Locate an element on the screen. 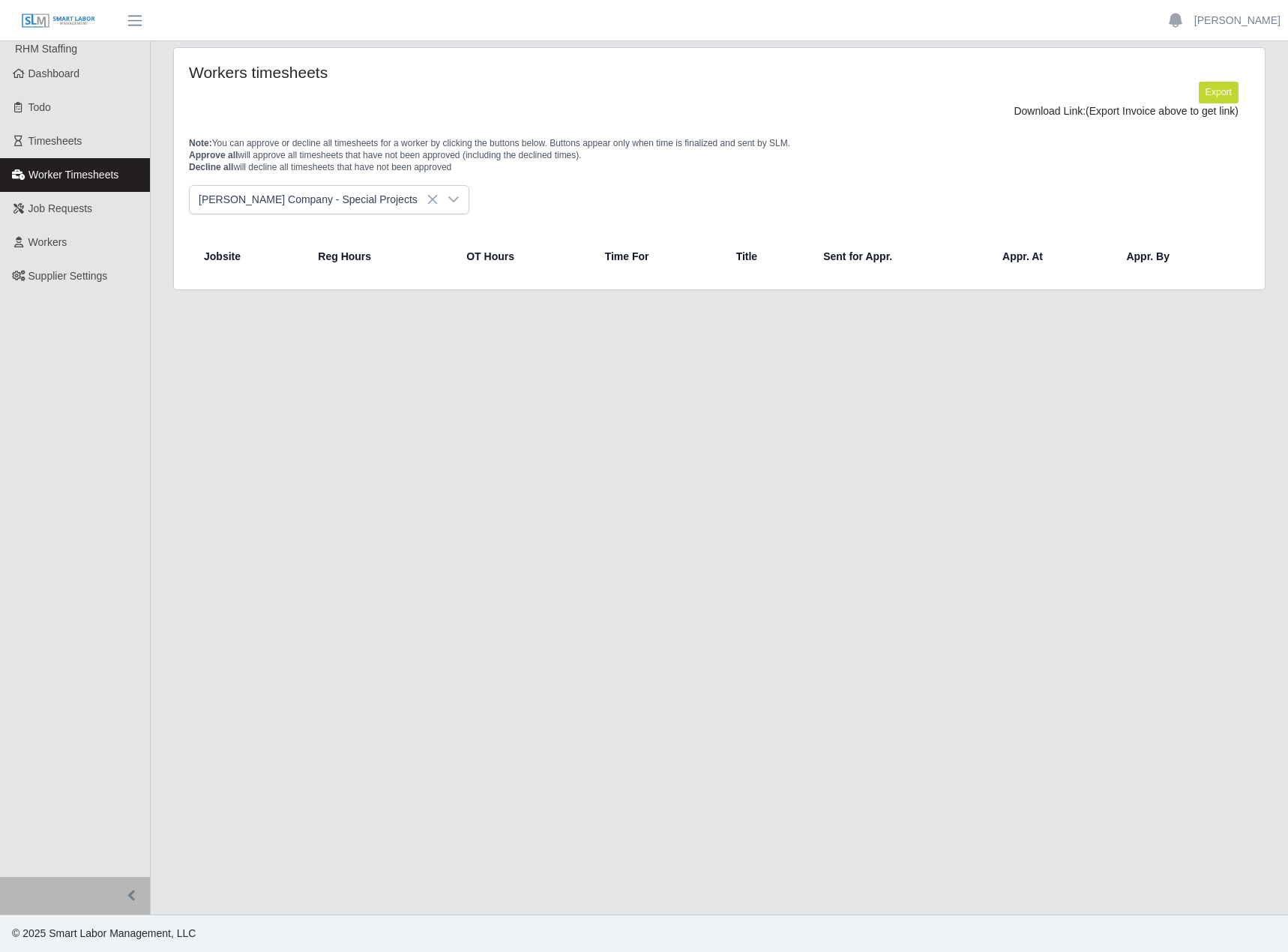 The width and height of the screenshot is (1288, 952). span: Approve all is located at coordinates (213, 155).